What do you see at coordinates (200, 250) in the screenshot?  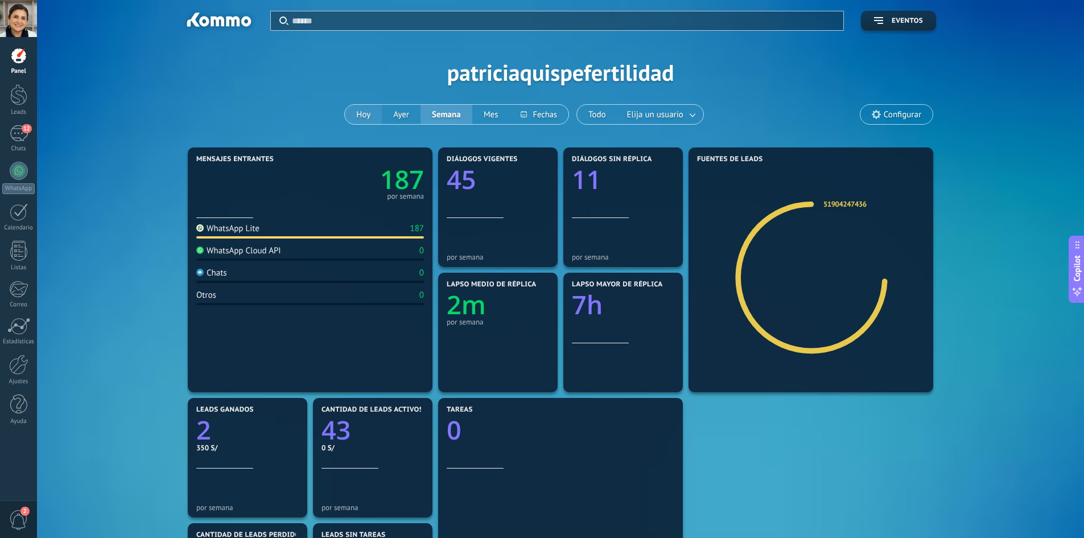 I see `img: WhatsApp Cloud API` at bounding box center [200, 250].